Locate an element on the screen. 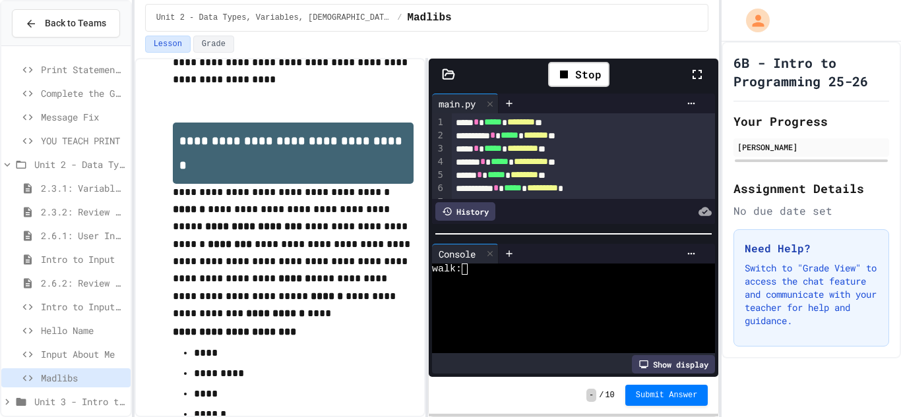 This screenshot has height=417, width=901. div: 4 is located at coordinates (438, 162).